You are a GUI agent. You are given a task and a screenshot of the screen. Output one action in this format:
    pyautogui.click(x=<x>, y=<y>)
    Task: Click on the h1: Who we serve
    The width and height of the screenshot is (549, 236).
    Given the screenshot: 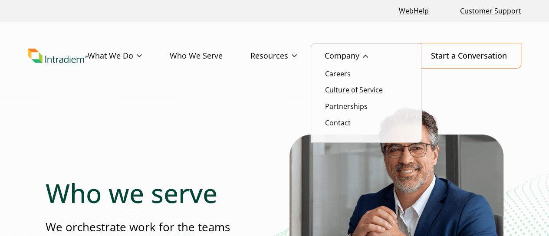 What is the action you would take?
    pyautogui.click(x=141, y=193)
    